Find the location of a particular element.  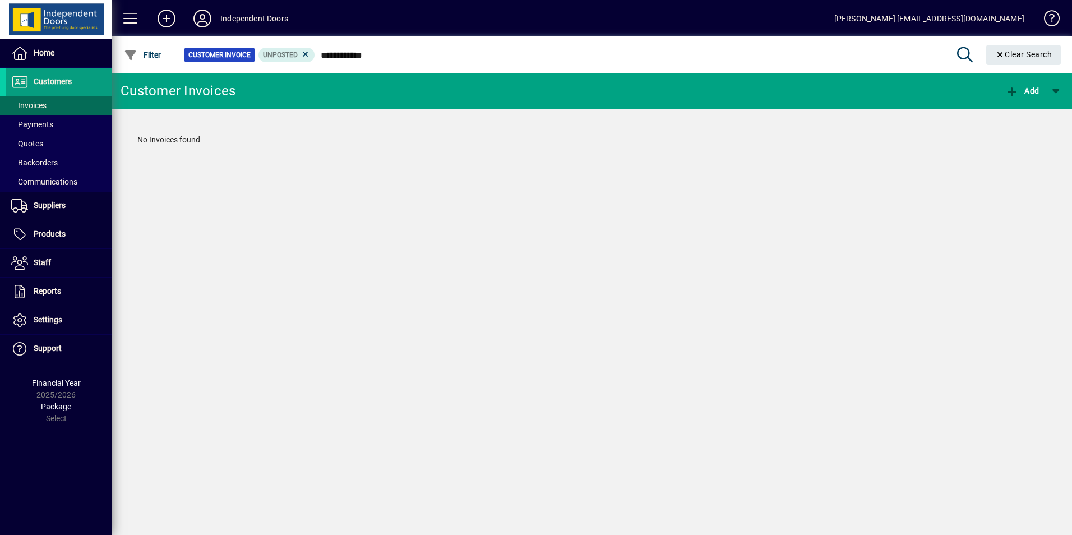

div: Independent Doors is located at coordinates (254, 19).